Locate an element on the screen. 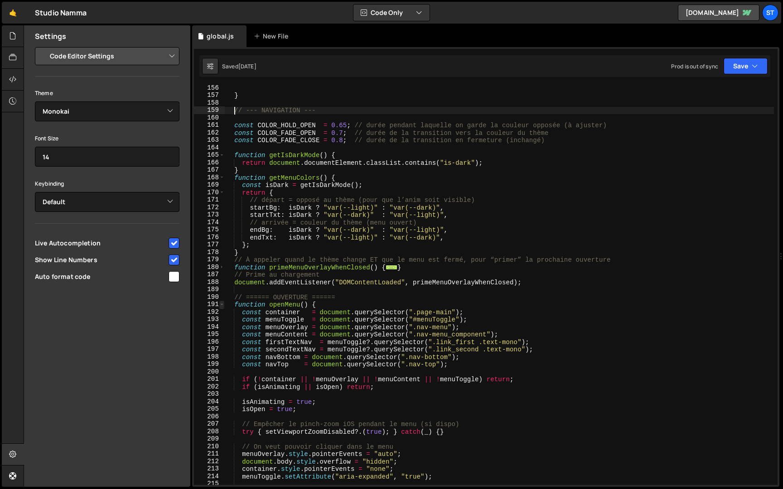 The height and width of the screenshot is (489, 783). div: 193 is located at coordinates (209, 319).